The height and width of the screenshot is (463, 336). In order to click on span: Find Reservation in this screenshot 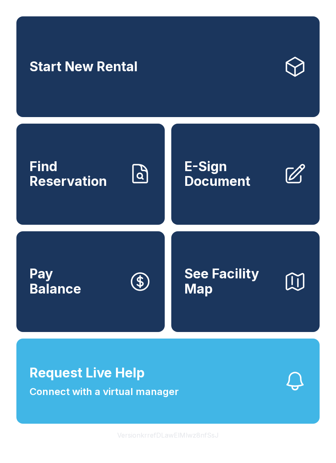, I will do `click(76, 174)`.